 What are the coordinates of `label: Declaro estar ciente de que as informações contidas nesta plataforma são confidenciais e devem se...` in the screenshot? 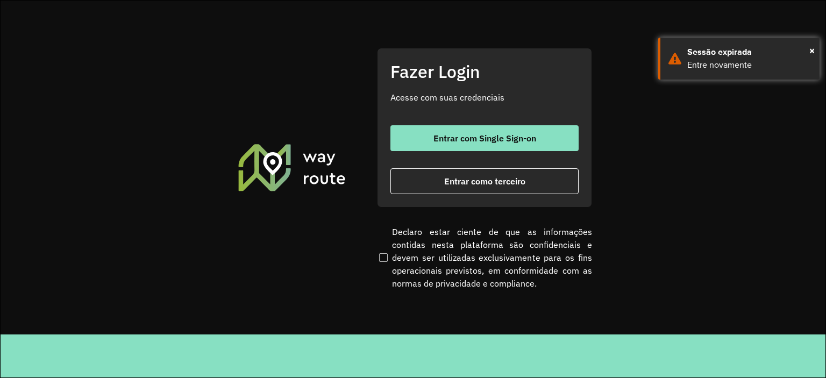 It's located at (484, 257).